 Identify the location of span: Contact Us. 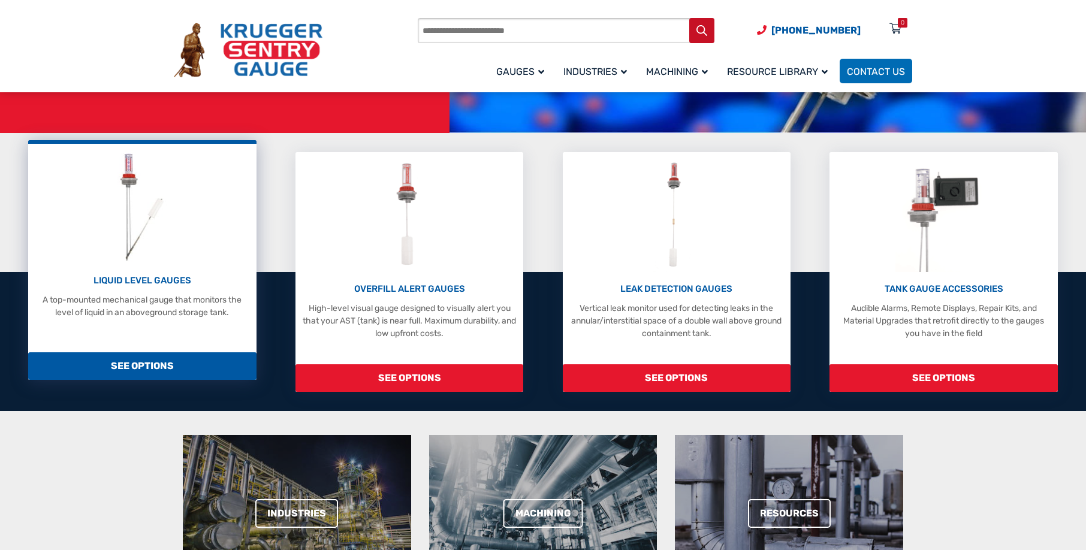
(875, 71).